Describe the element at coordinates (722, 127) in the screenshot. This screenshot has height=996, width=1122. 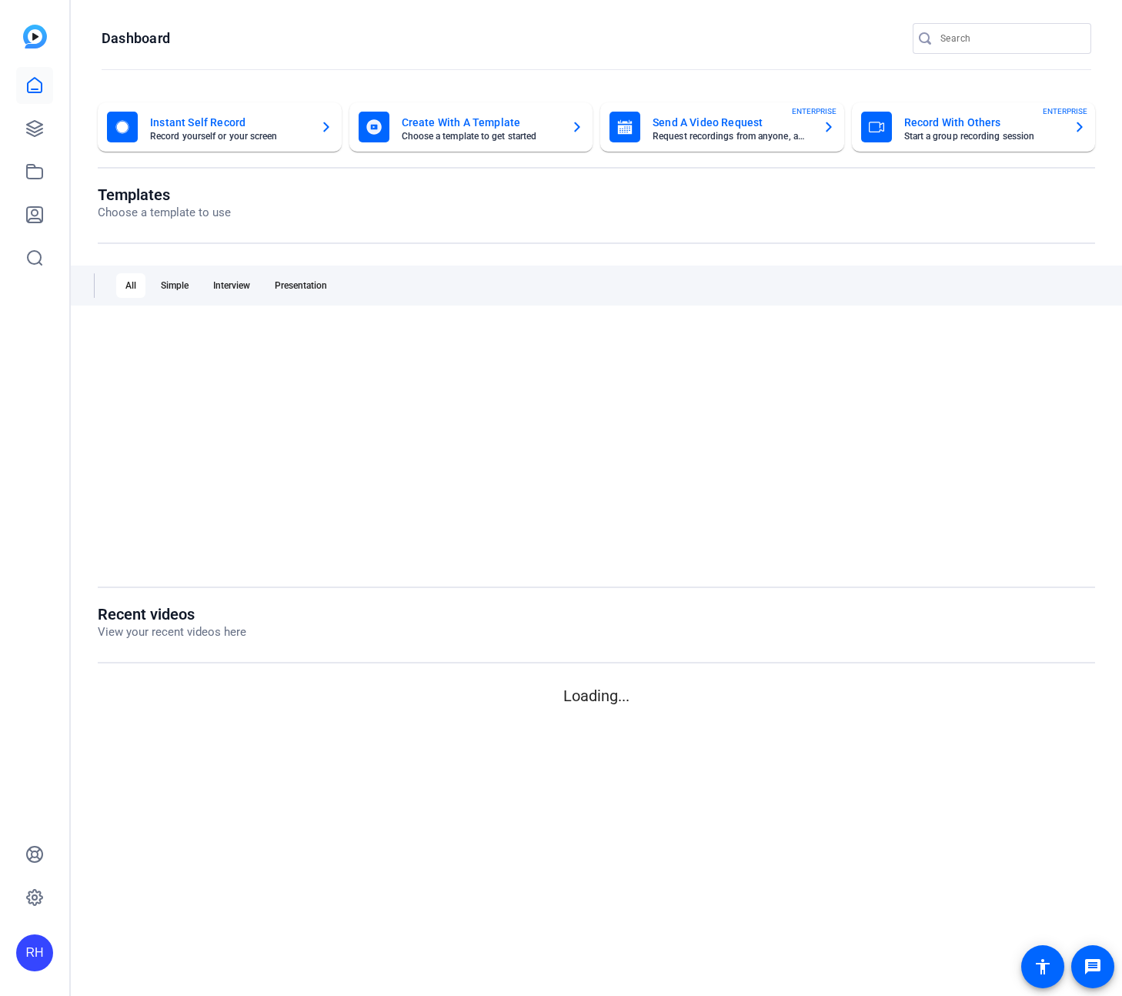
I see `button: Send A Video RequestRequest recordings from anyone, anywhereENTERPRISE` at that location.